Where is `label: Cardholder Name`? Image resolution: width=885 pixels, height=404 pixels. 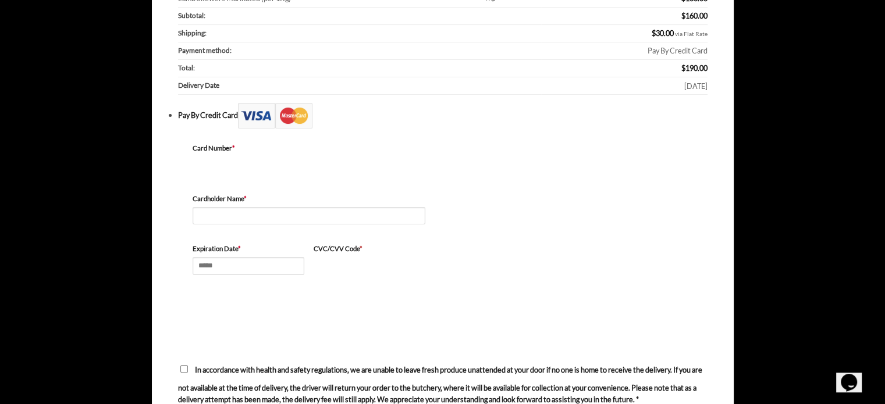
label: Cardholder Name is located at coordinates (309, 199).